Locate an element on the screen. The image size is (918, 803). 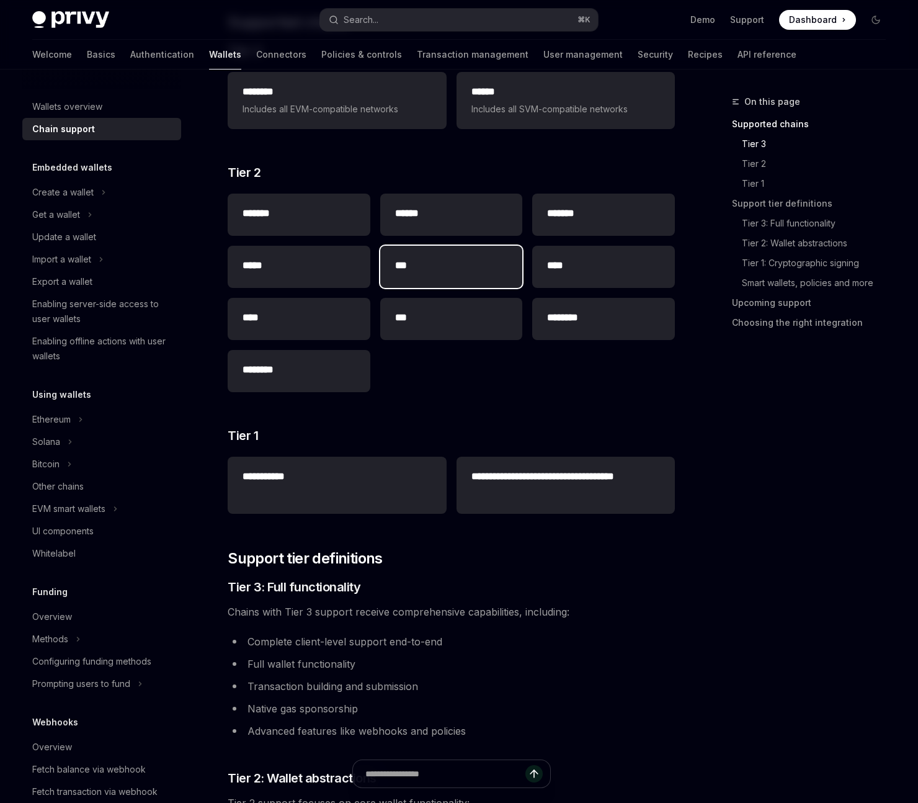
a: Supported chains is located at coordinates (814, 124).